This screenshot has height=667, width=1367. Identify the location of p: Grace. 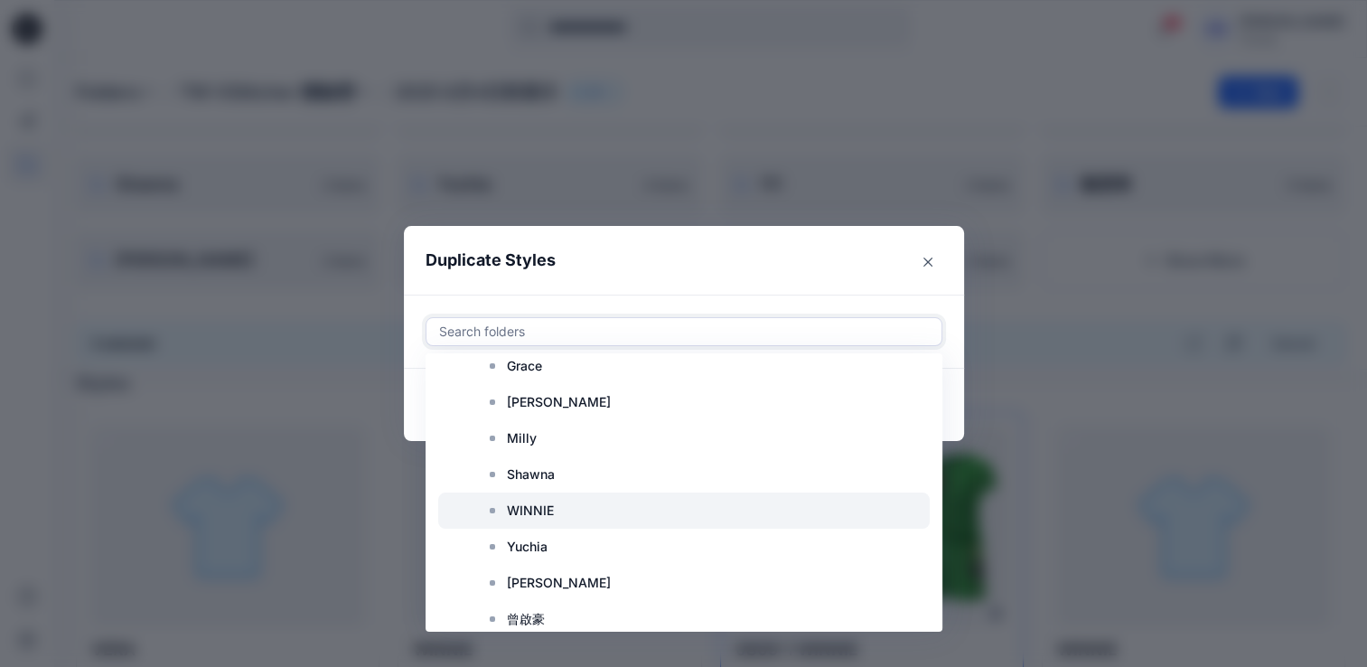
(524, 366).